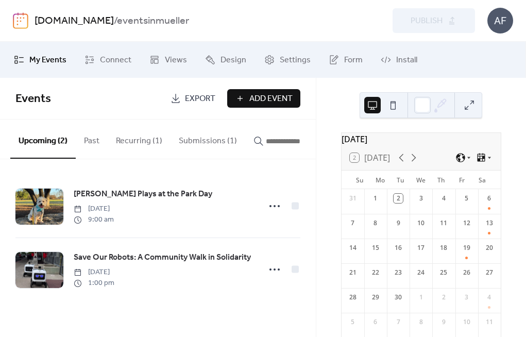 Image resolution: width=526 pixels, height=337 pixels. Describe the element at coordinates (360, 180) in the screenshot. I see `div: Su` at that location.